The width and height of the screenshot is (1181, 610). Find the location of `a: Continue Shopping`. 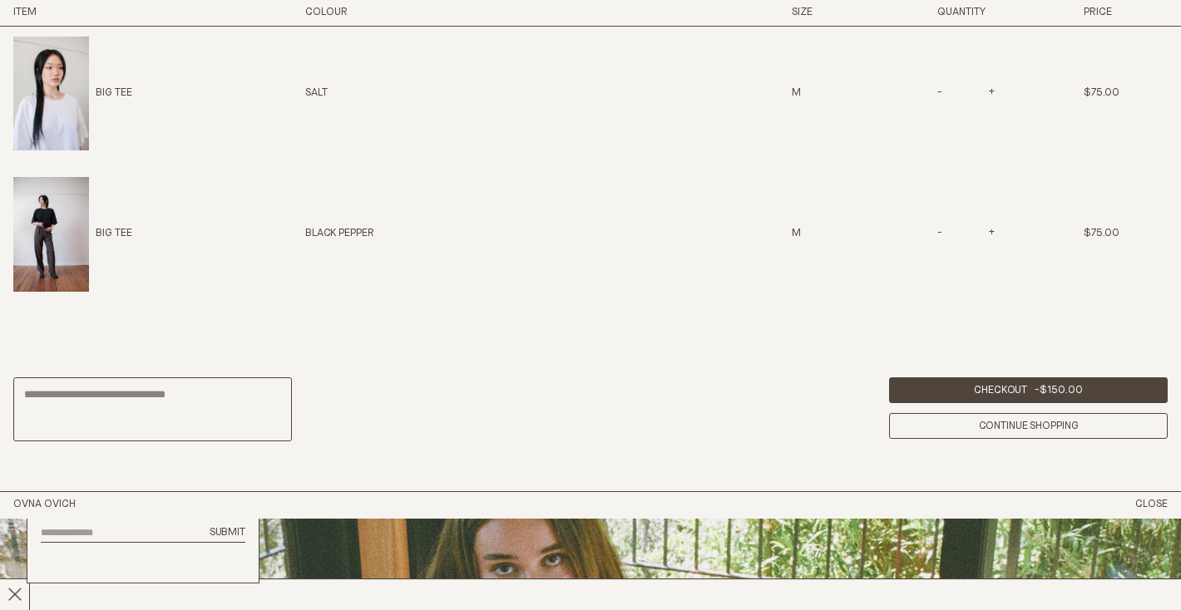

a: Continue Shopping is located at coordinates (1028, 426).